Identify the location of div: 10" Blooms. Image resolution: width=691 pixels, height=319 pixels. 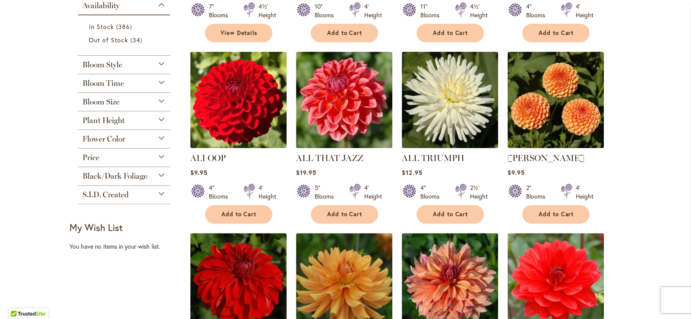
(327, 11).